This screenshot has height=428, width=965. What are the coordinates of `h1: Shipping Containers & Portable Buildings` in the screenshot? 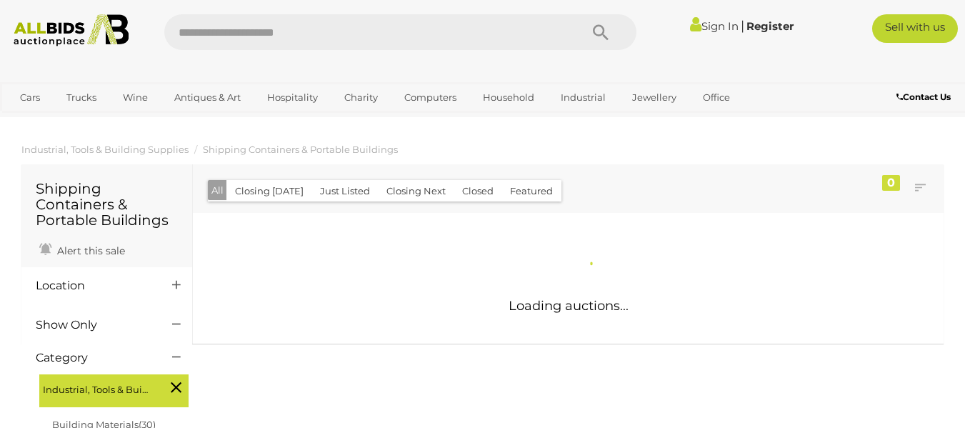 It's located at (106, 204).